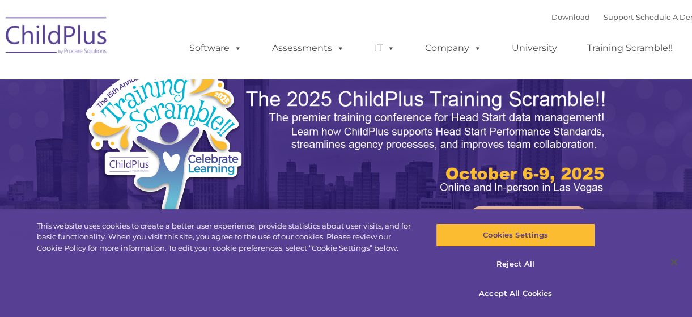 Image resolution: width=692 pixels, height=317 pixels. I want to click on a: Learn More, so click(528, 222).